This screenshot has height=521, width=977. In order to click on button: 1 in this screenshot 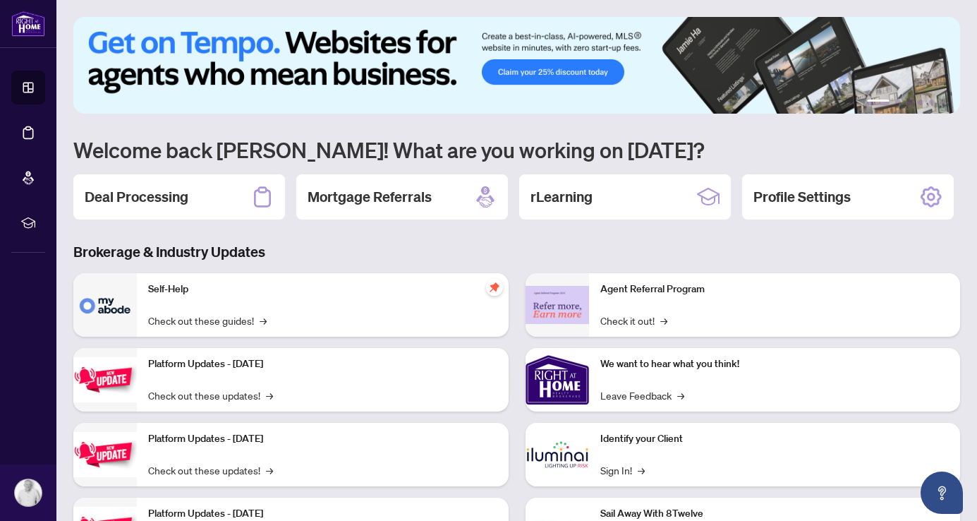, I will do `click(878, 102)`.